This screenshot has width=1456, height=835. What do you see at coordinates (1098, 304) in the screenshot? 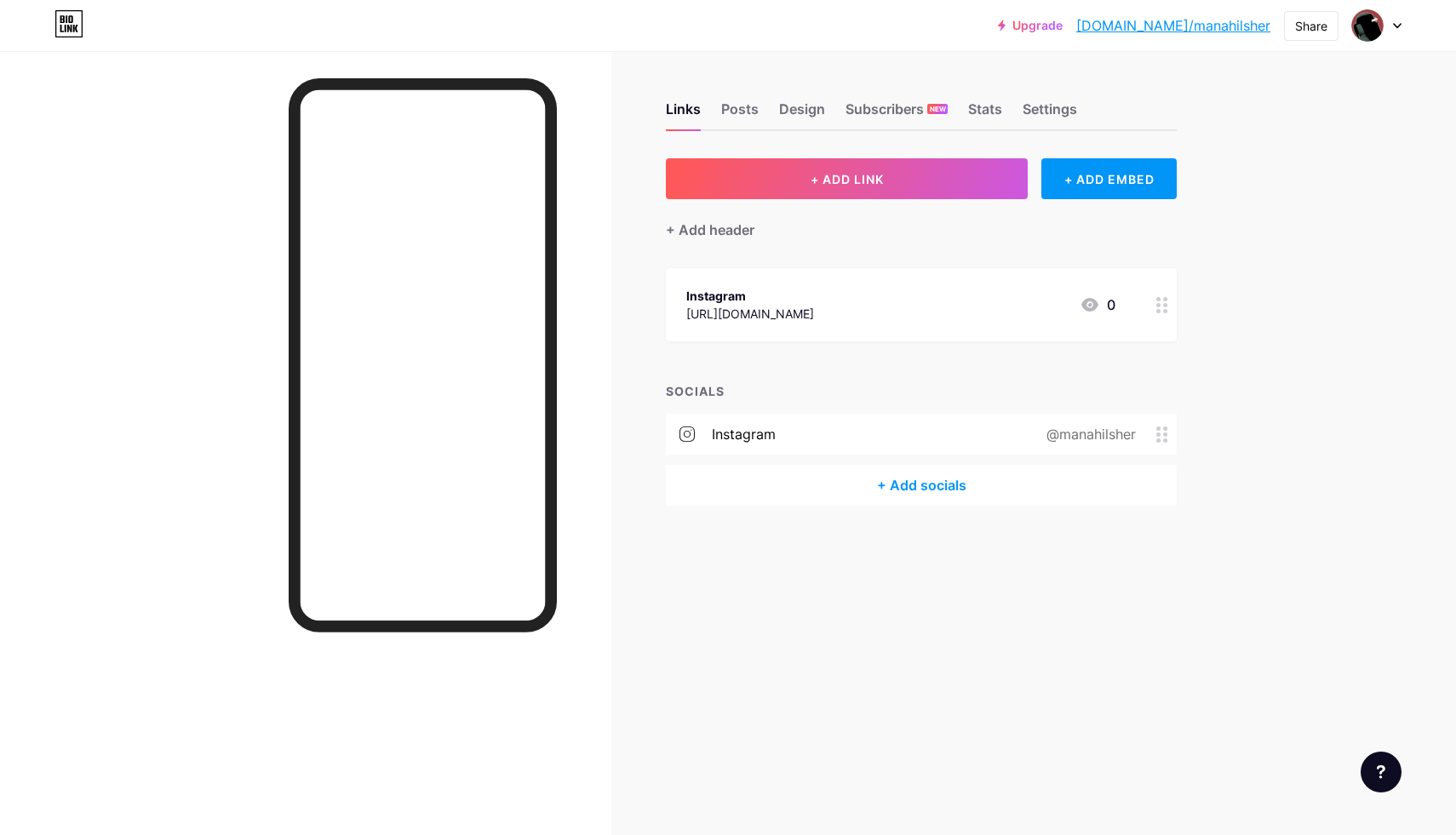
I see `div: 0` at bounding box center [1098, 304].